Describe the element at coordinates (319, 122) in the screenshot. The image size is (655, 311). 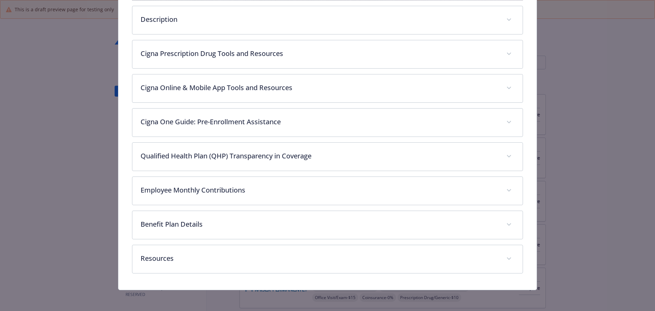
I see `p: Cigna One Guide: Pre-Enrollment Assistance` at that location.